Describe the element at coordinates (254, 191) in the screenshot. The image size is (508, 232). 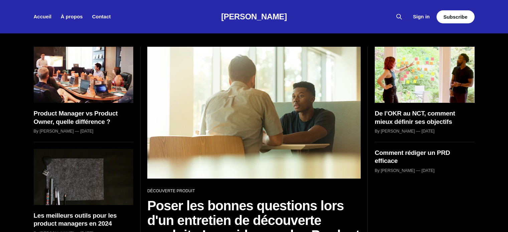
I see `p: Découverte produit` at that location.